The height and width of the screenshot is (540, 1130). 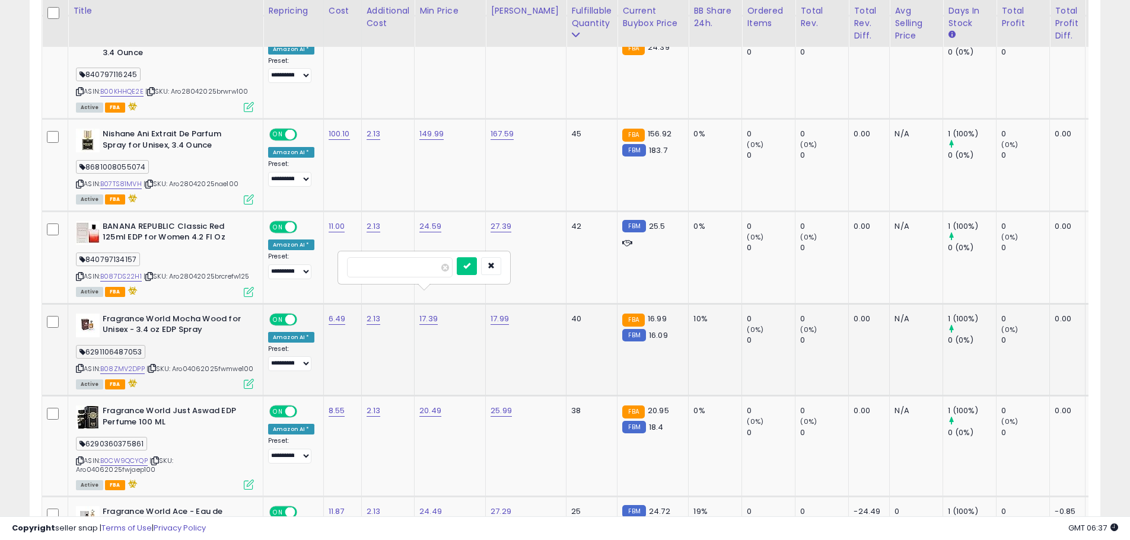 I want to click on div: 45, so click(x=590, y=134).